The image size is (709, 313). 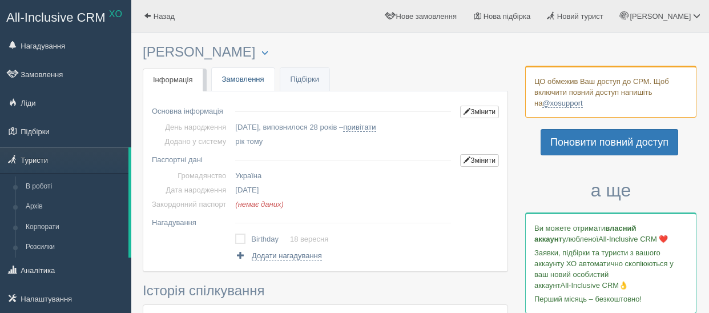 I want to click on h3: а ще, so click(x=611, y=190).